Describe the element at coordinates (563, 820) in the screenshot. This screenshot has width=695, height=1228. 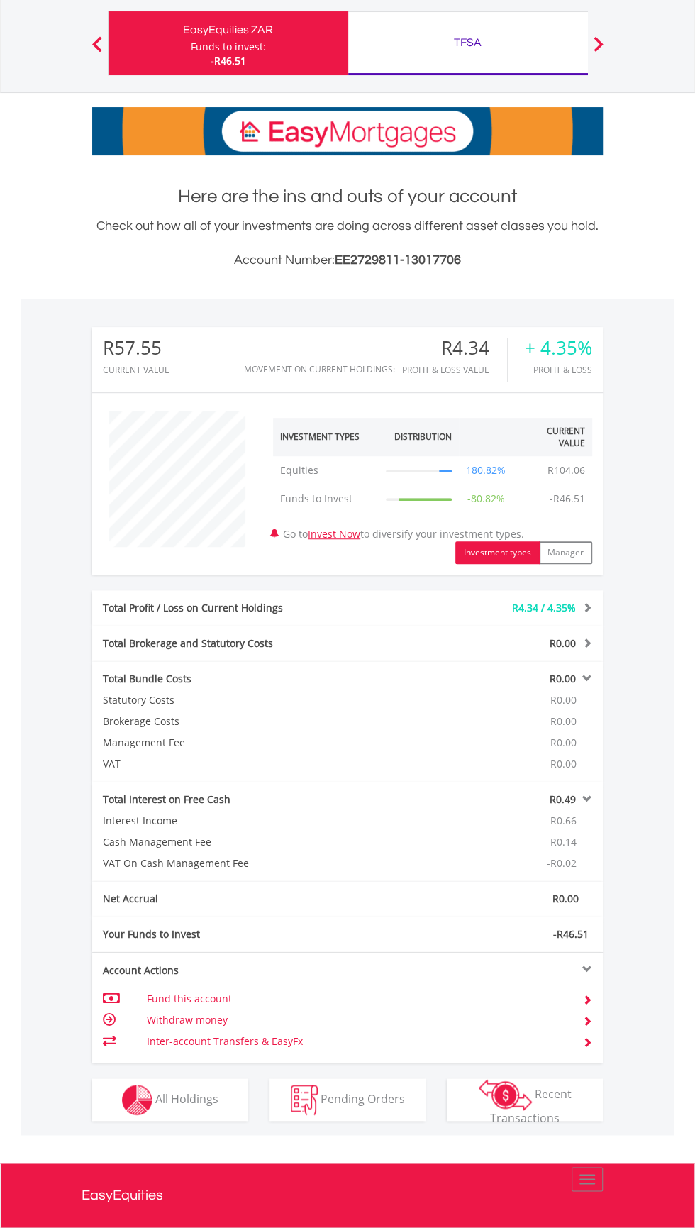
I see `span: R0.66` at that location.